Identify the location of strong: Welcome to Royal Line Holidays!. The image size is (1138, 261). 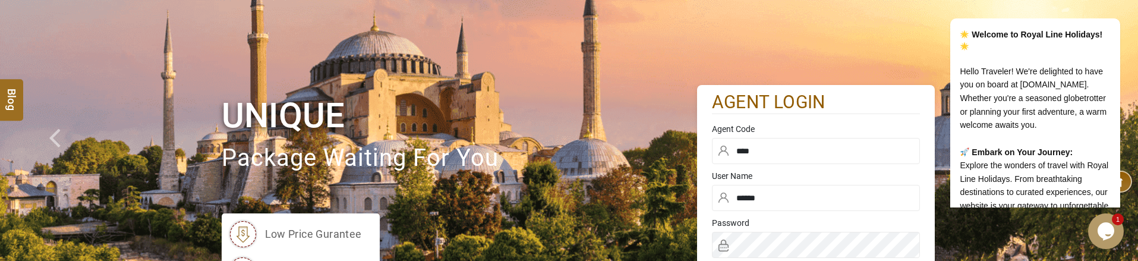
(119, 225).